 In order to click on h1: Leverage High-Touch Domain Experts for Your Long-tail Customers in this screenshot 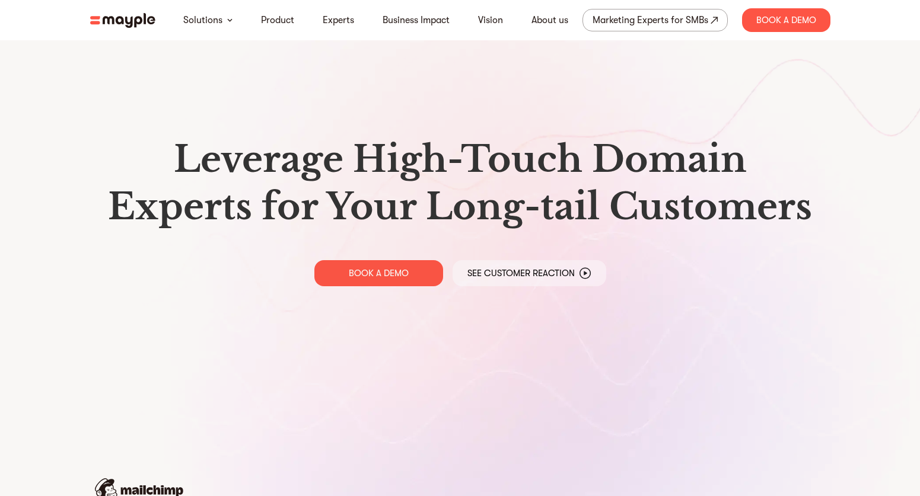, I will do `click(460, 183)`.